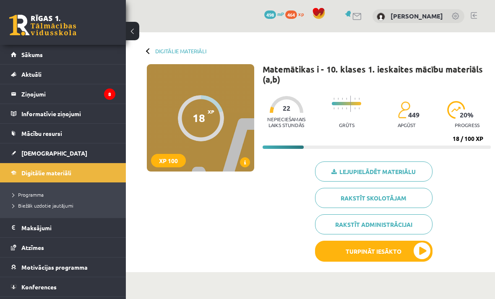 Image resolution: width=495 pixels, height=299 pixels. I want to click on i: 8, so click(109, 94).